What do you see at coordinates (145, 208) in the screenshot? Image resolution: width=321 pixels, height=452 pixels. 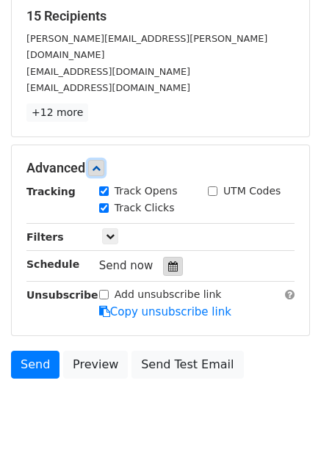 I see `label: Track Clicks` at bounding box center [145, 208].